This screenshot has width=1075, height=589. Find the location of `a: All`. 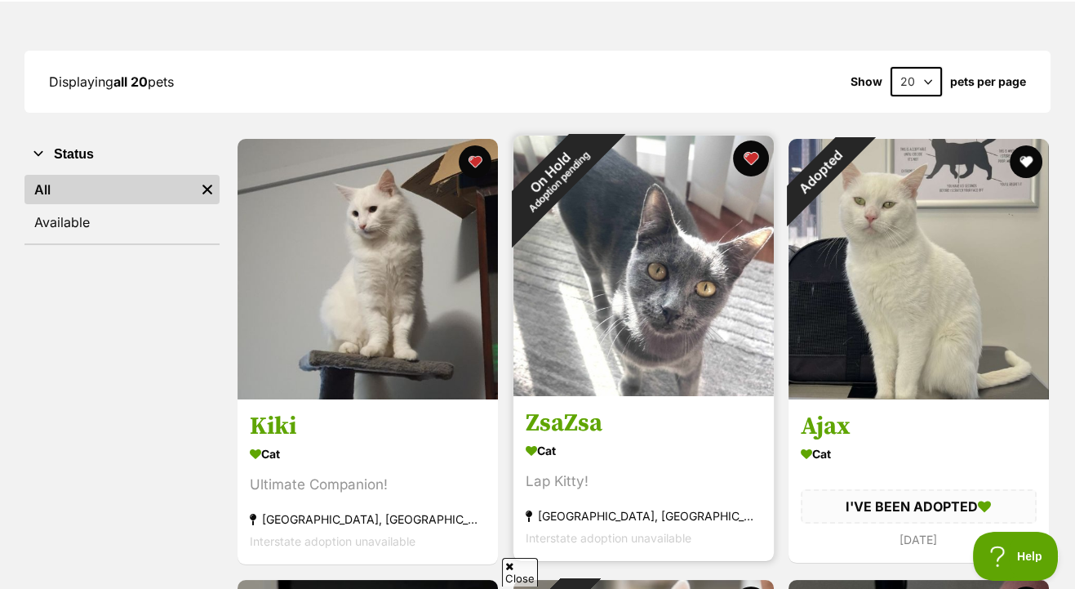

a: All is located at coordinates (109, 189).